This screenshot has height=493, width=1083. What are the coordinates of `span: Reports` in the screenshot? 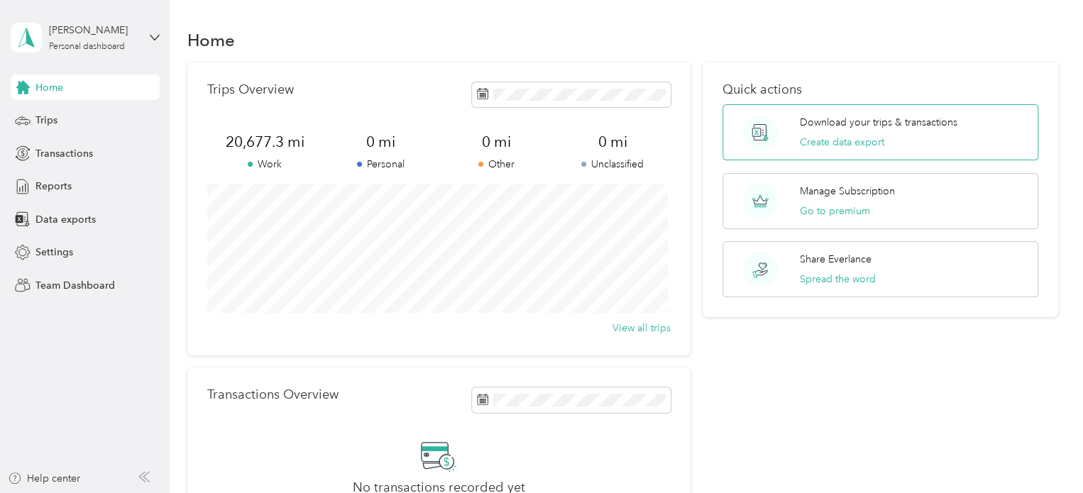 It's located at (53, 186).